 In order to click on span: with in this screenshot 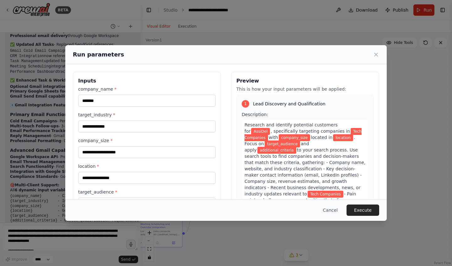, I will do `click(274, 138)`.